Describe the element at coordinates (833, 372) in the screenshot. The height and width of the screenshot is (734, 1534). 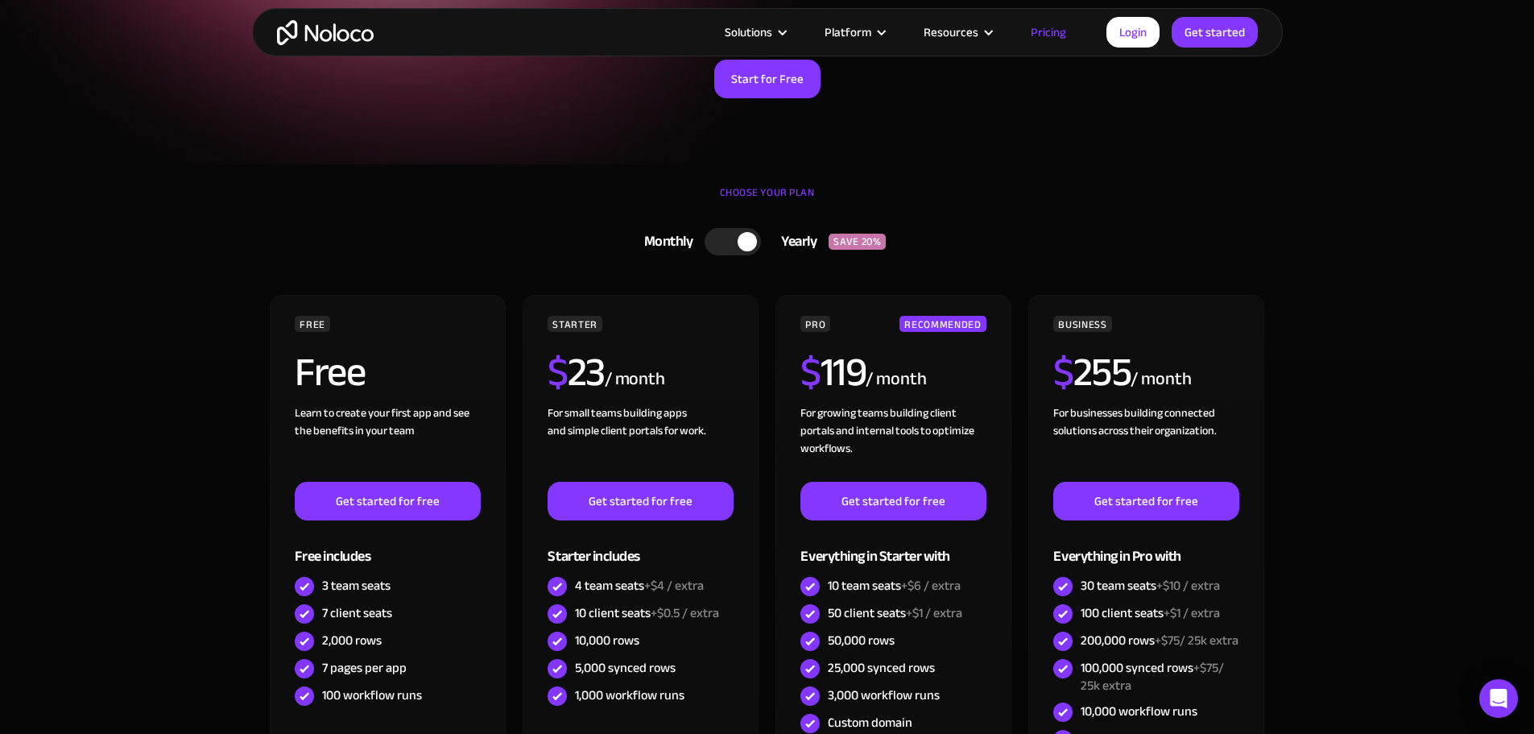
I see `h2: 119` at that location.